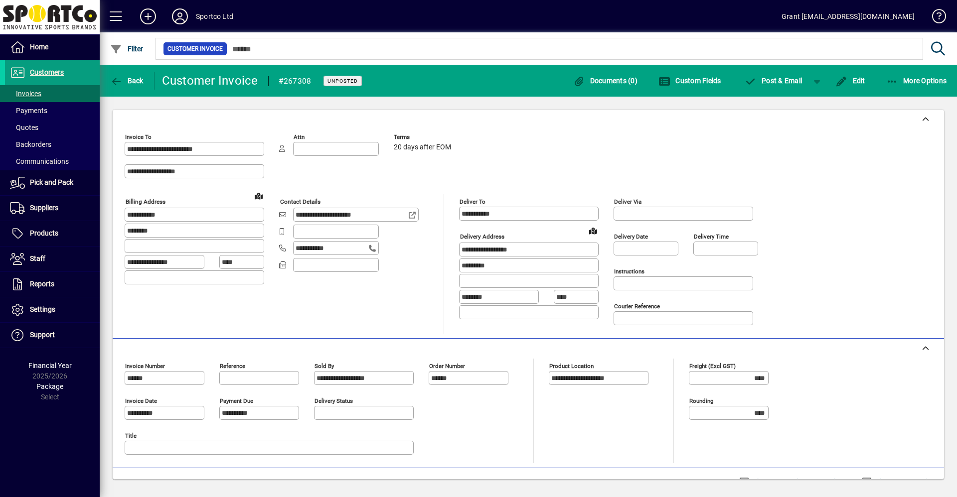 The height and width of the screenshot is (497, 957). What do you see at coordinates (50, 366) in the screenshot?
I see `span: Financial Year` at bounding box center [50, 366].